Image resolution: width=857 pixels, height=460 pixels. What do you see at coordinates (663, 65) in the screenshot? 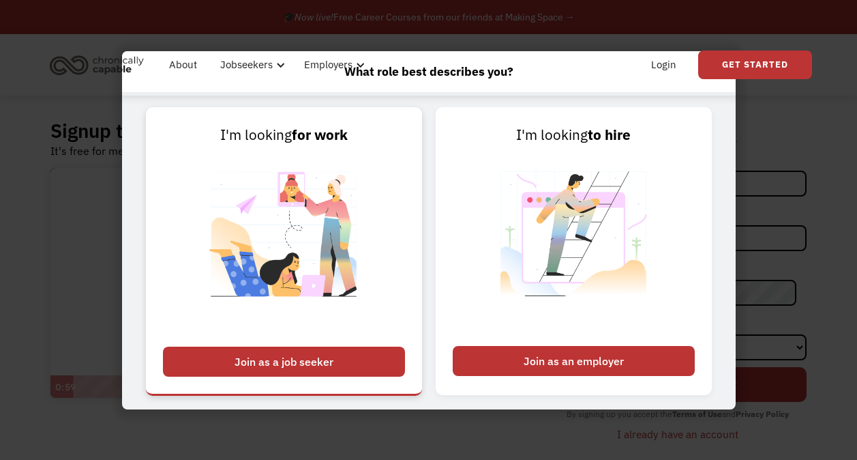
I see `a: Login` at bounding box center [663, 65].